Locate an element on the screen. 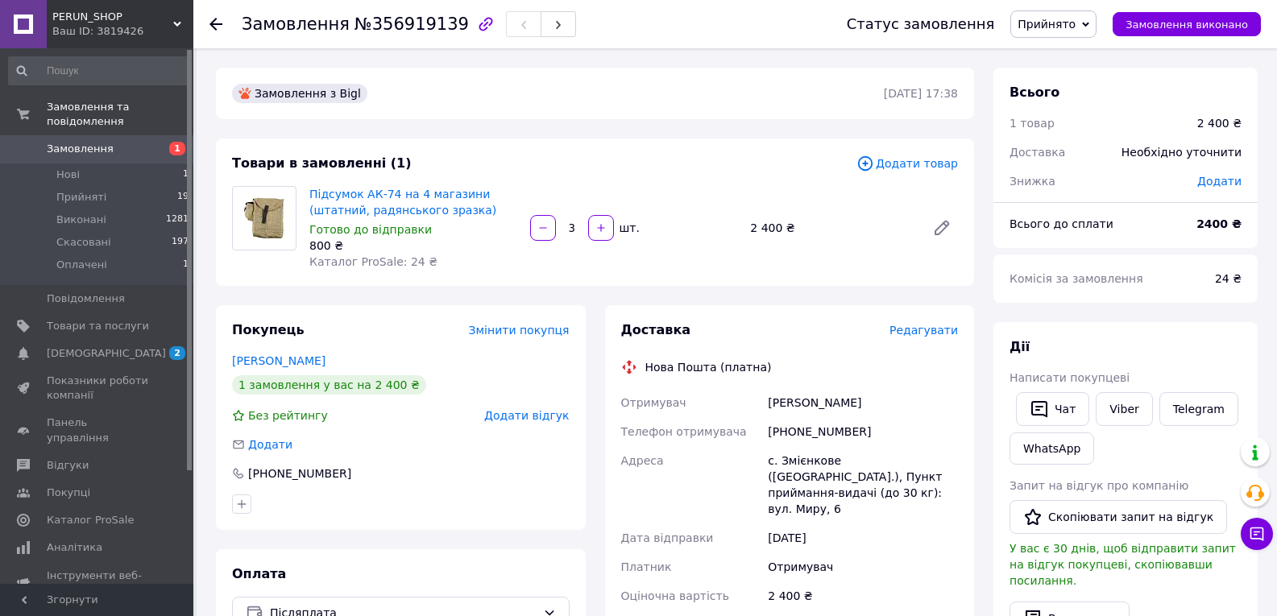  span: Товари в замовленні (1) is located at coordinates (321, 163).